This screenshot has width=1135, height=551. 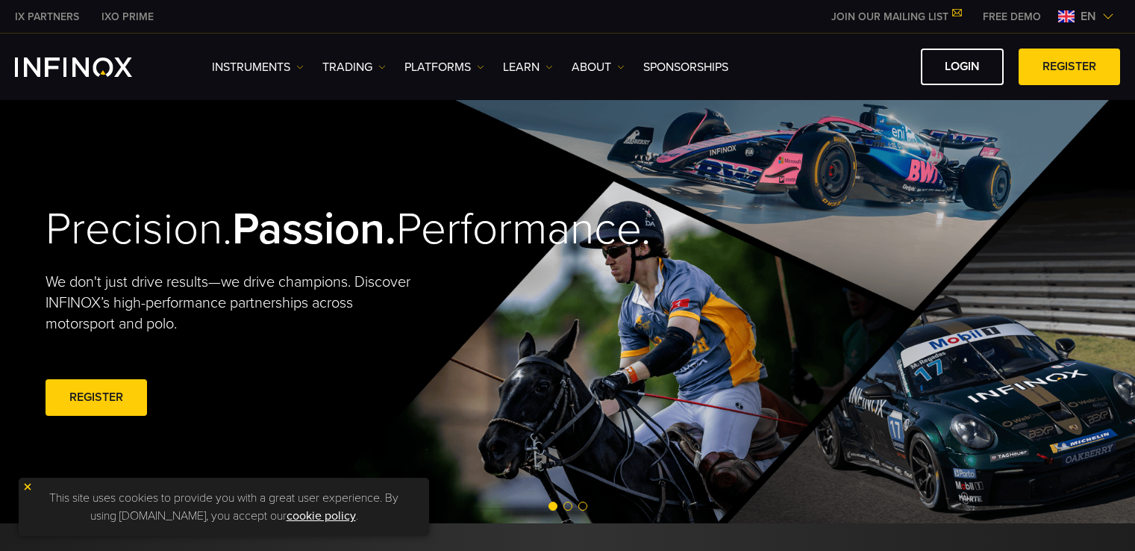 What do you see at coordinates (895, 16) in the screenshot?
I see `a: JOIN OUR MAILING LIST` at bounding box center [895, 16].